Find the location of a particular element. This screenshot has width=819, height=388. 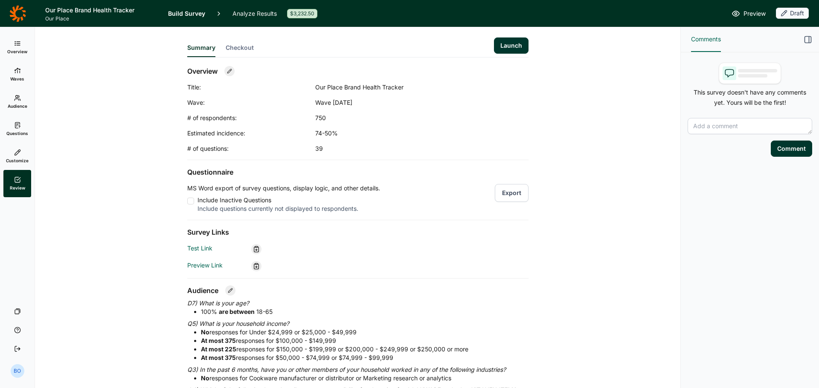

strong: At most 225 is located at coordinates (218, 349).